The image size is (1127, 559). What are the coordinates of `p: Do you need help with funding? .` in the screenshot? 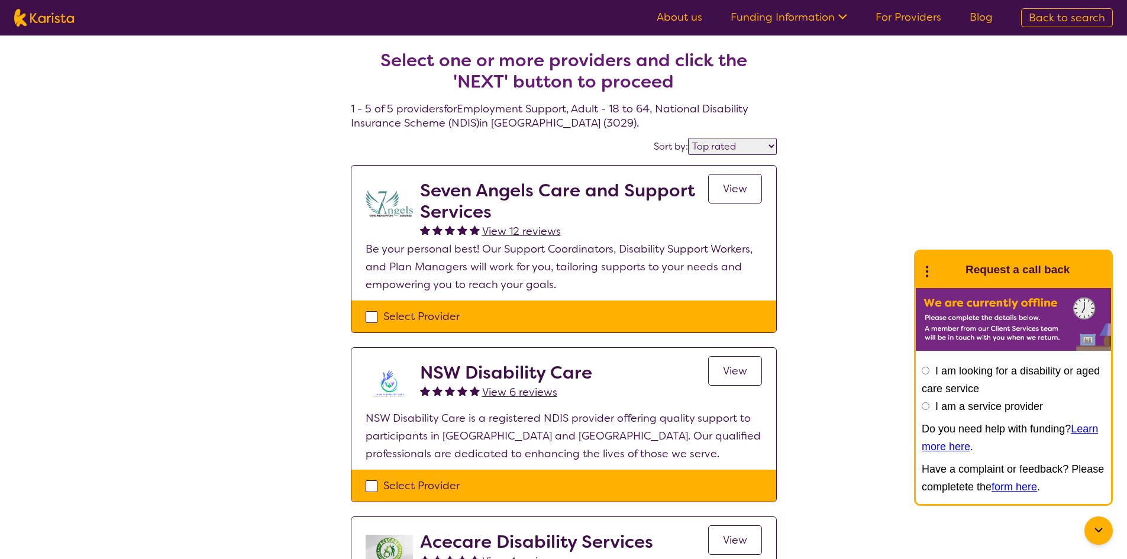 It's located at (1014, 438).